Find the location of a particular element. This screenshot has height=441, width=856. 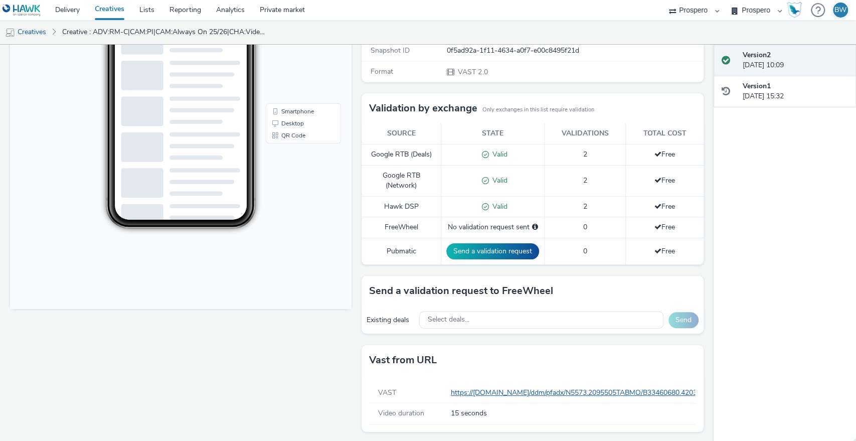

img: Hawk Academy is located at coordinates (794, 10).